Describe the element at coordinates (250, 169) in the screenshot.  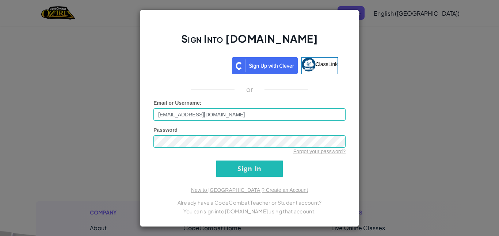
I see `input: Sign In` at that location.